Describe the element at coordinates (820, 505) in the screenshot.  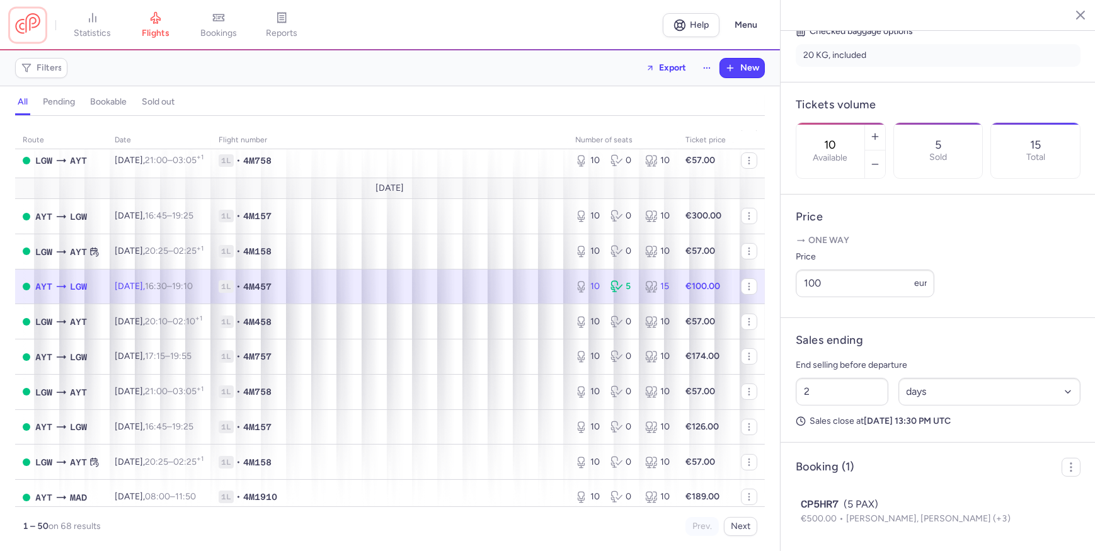
I see `span: CP5HR7` at that location.